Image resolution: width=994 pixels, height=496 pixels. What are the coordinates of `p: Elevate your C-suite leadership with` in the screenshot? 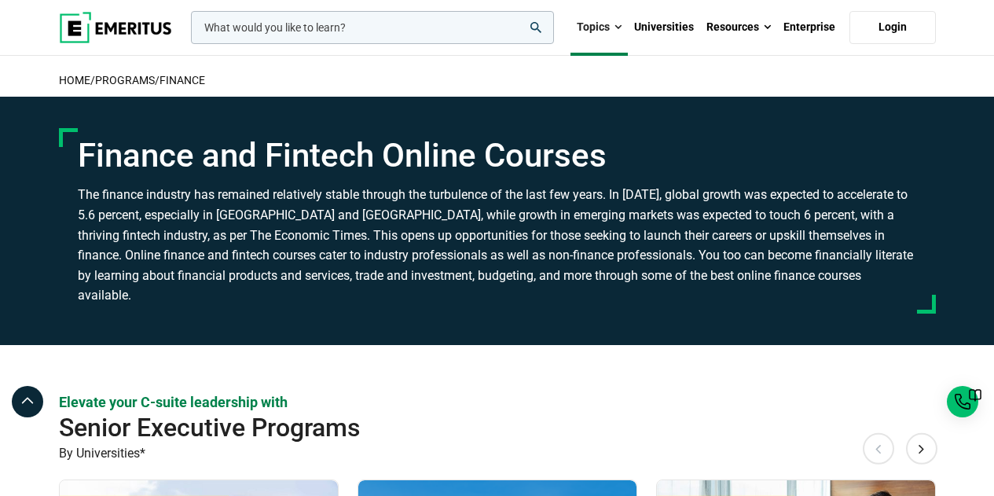 It's located at (498, 402).